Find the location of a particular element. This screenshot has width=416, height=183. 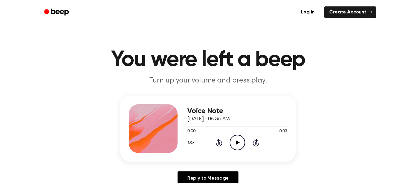

a: Log in is located at coordinates (308, 12).